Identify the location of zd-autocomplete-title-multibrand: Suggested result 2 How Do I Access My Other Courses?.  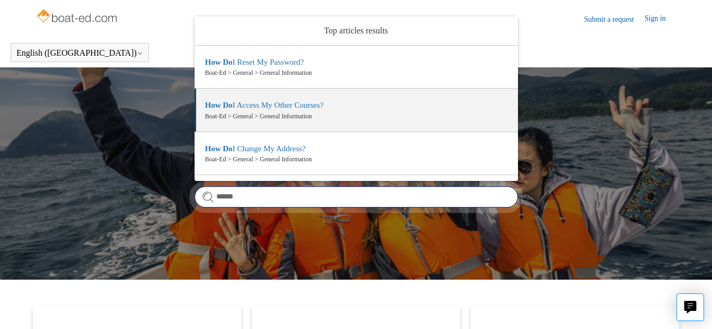
(264, 106).